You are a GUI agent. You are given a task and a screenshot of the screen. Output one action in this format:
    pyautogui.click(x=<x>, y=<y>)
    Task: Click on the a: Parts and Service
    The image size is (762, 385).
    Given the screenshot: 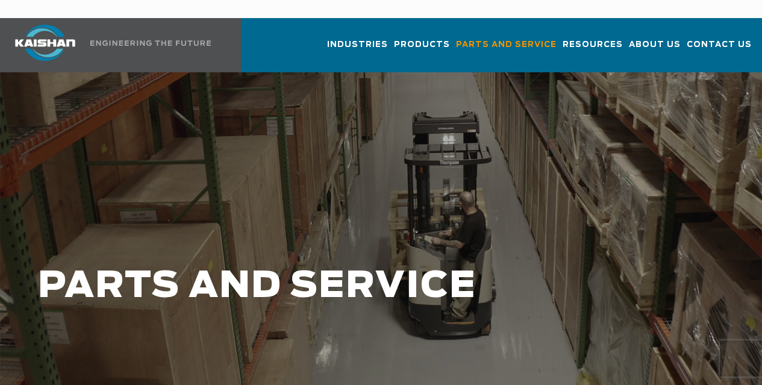 What is the action you would take?
    pyautogui.click(x=506, y=49)
    